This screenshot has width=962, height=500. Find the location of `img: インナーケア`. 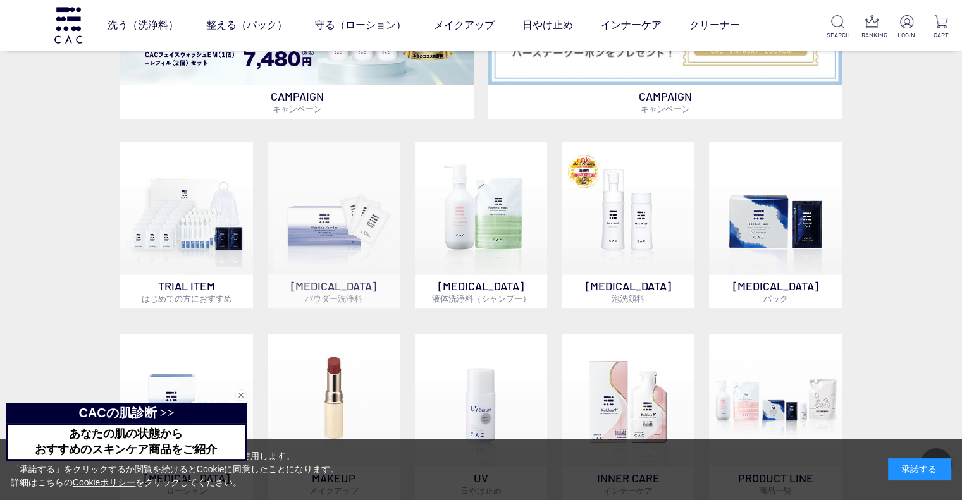

img: インナーケア is located at coordinates (628, 400).